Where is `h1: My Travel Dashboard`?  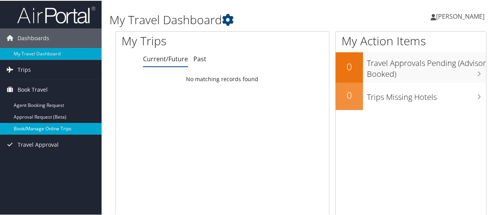
h1: My Travel Dashboard is located at coordinates (237, 19).